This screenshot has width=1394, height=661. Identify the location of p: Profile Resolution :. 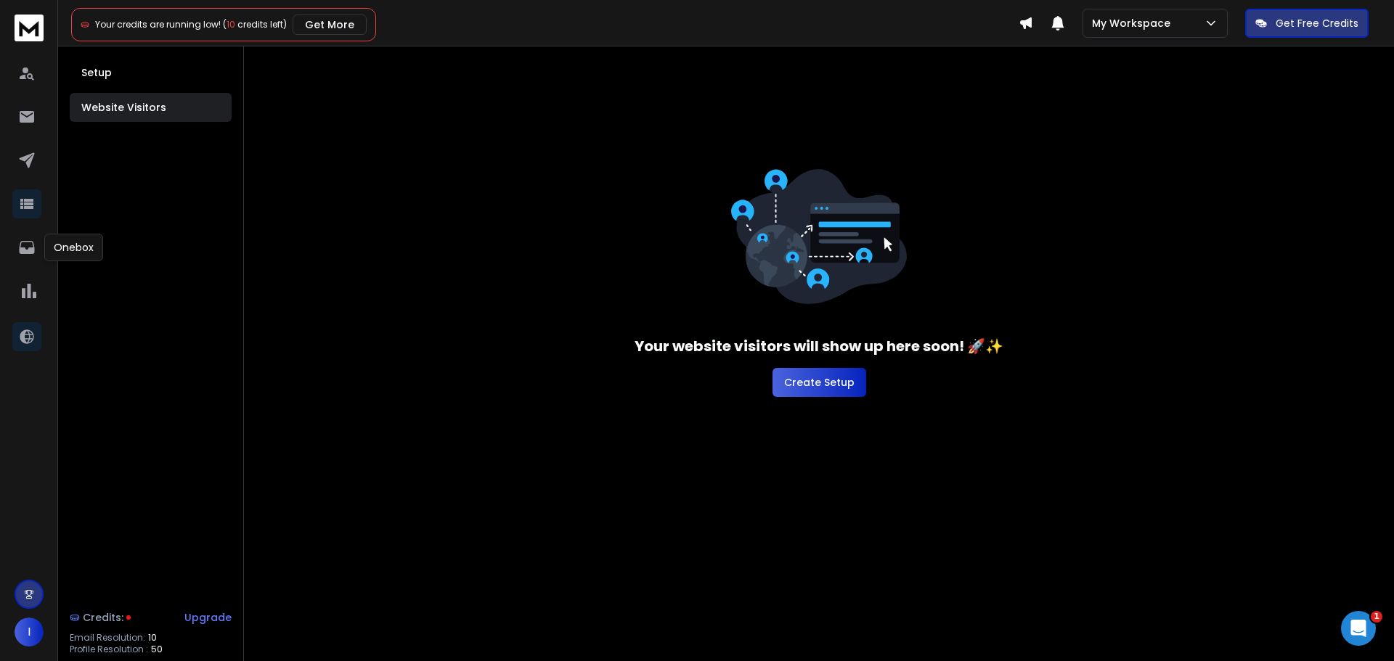
(109, 650).